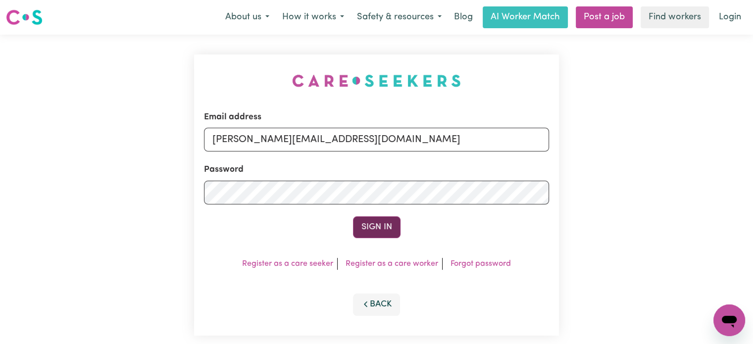 The image size is (753, 344). Describe the element at coordinates (377, 227) in the screenshot. I see `button: Sign In` at that location.